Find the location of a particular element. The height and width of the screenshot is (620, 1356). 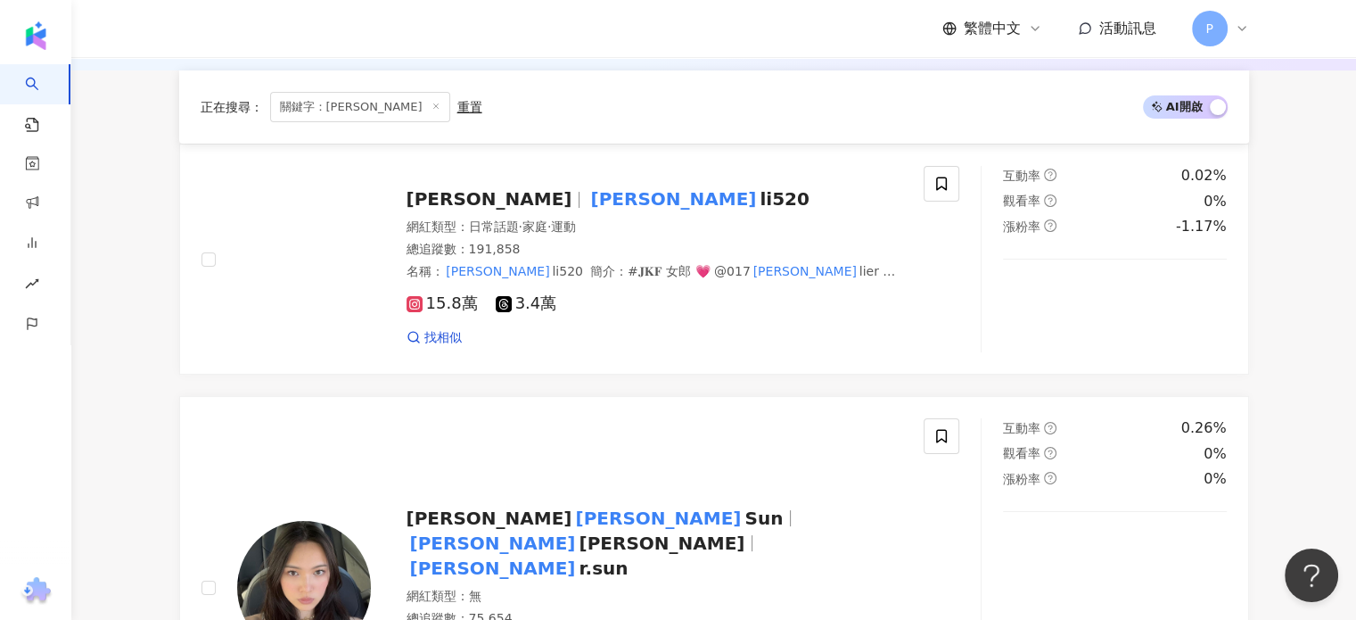

span: 日常話題 is located at coordinates (494, 226).